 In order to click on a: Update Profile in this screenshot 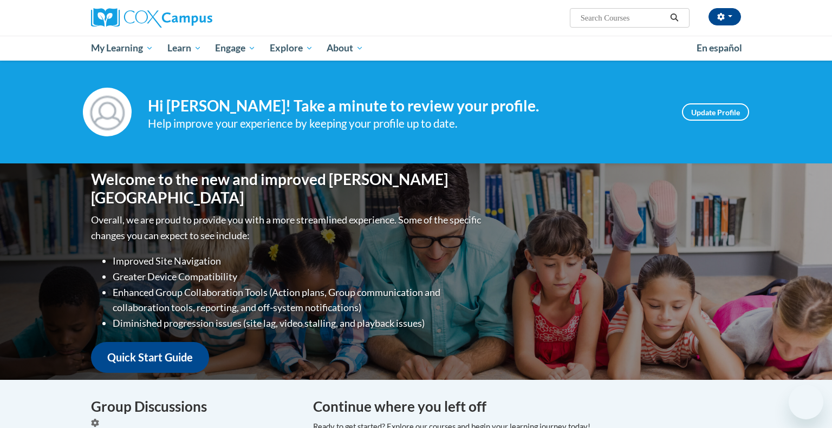, I will do `click(715, 112)`.